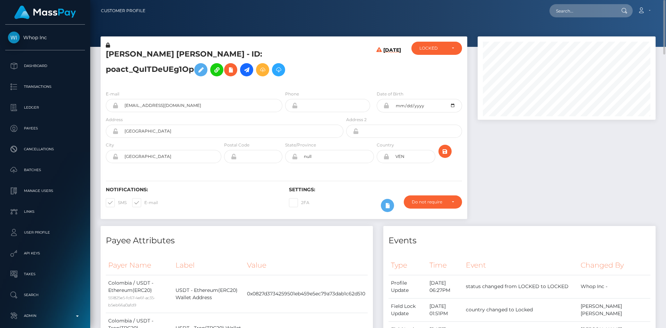  I want to click on td: Field Lock Update, so click(407, 309).